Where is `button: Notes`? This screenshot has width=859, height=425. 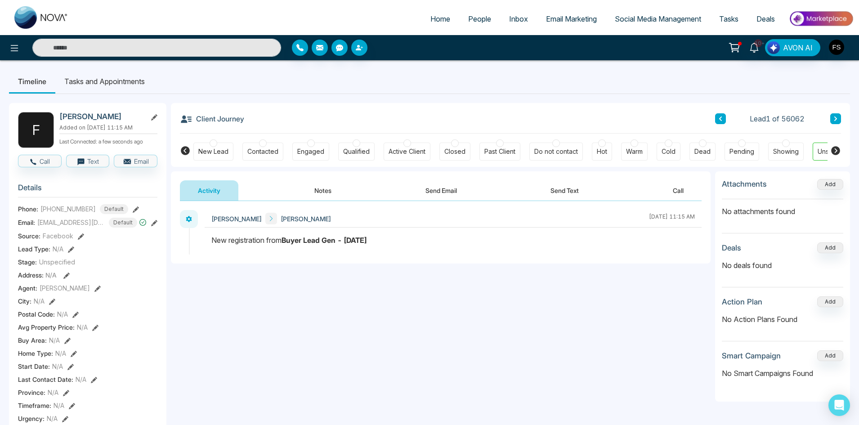
button: Notes is located at coordinates (323, 190).